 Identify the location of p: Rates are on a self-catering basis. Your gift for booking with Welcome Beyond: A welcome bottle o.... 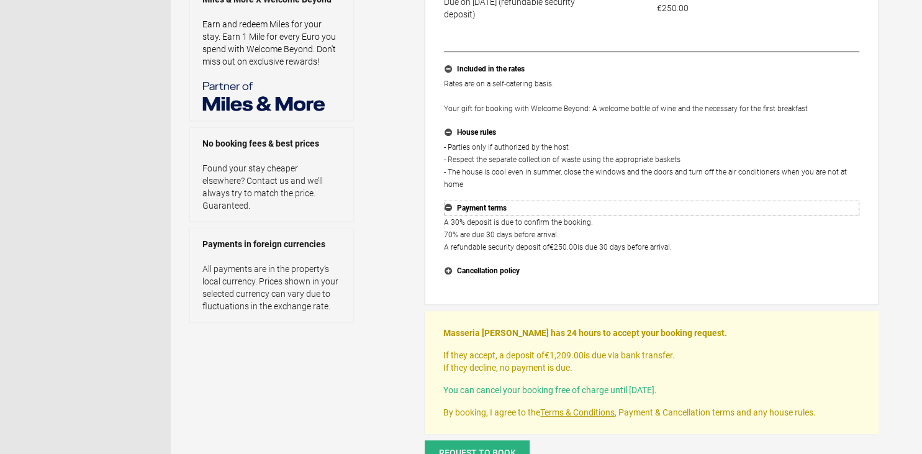
(651, 96).